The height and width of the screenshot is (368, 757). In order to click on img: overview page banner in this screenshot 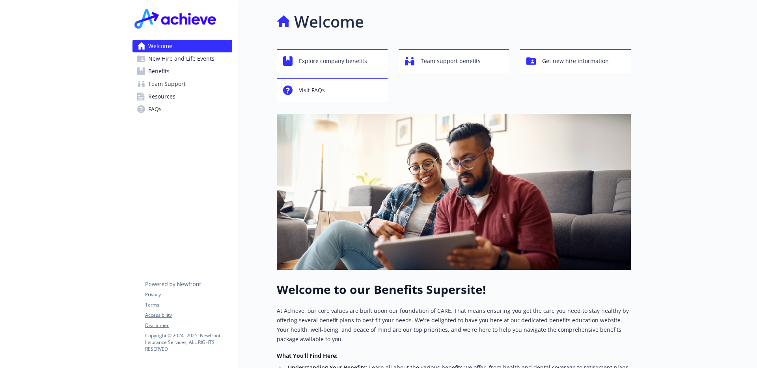, I will do `click(454, 192)`.